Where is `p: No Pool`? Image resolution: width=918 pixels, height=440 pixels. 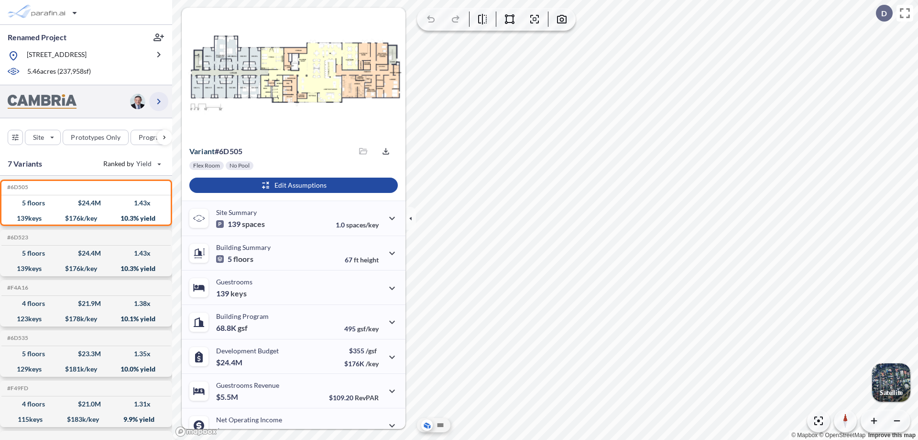 p: No Pool is located at coordinates (240, 166).